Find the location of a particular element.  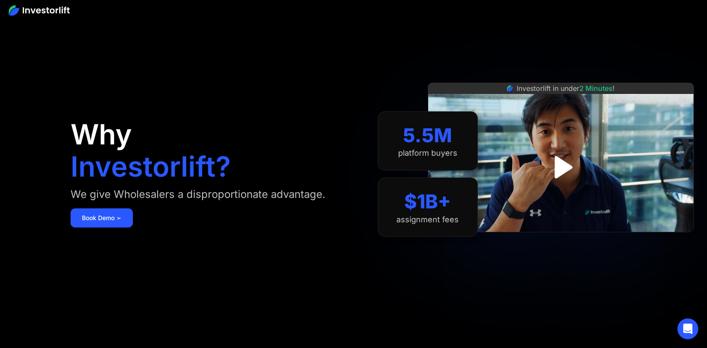

a: Book Demo ➢ is located at coordinates (101, 218).